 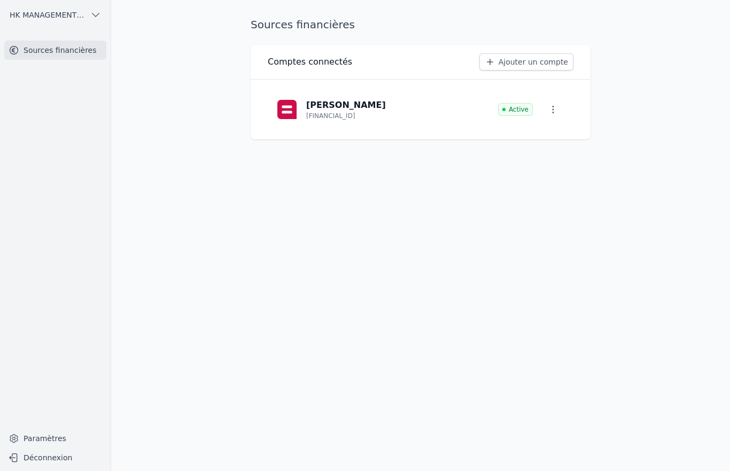 What do you see at coordinates (526, 62) in the screenshot?
I see `a: Ajouter un compte` at bounding box center [526, 62].